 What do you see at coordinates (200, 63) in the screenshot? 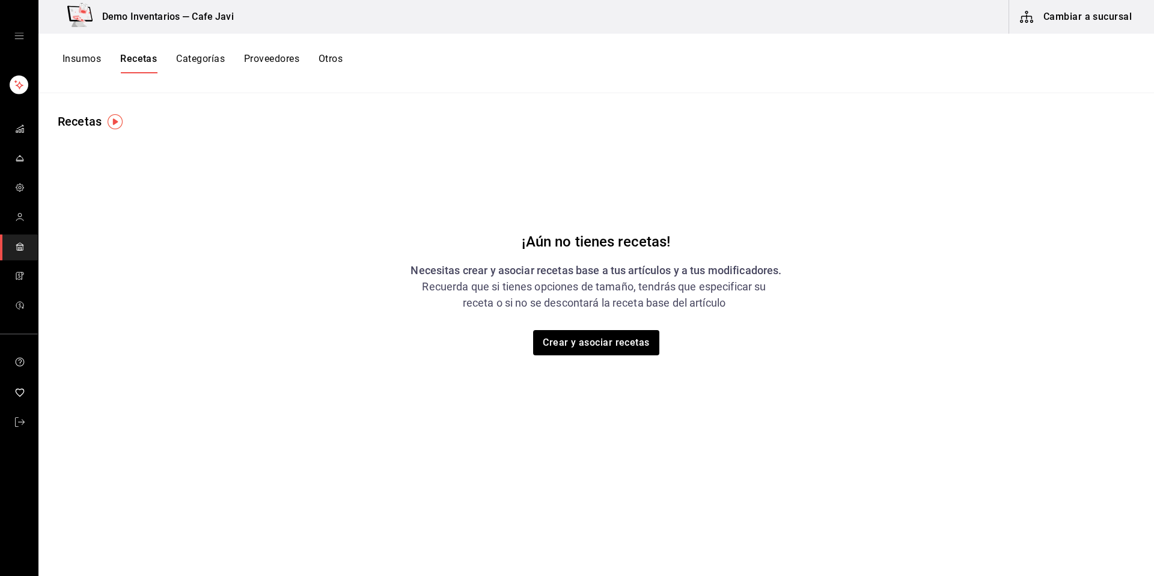
I see `button: Categorías` at bounding box center [200, 63].